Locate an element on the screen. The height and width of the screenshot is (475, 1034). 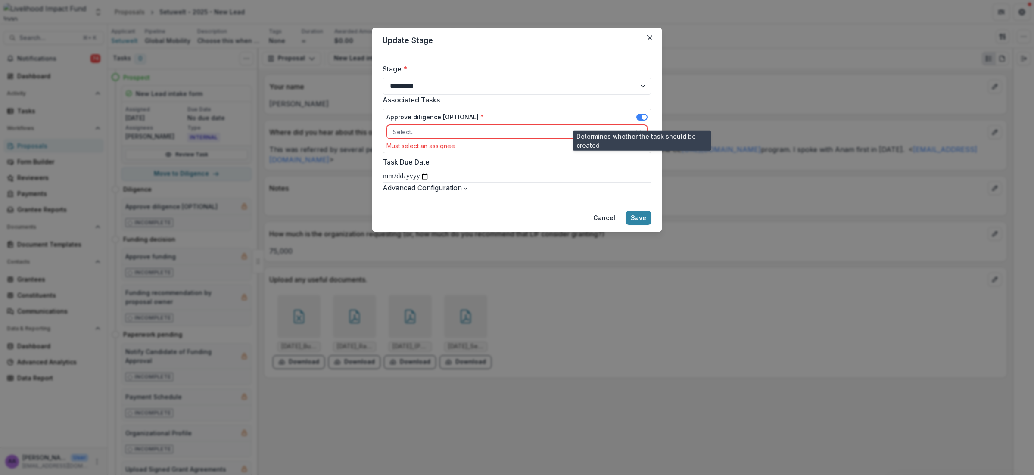
div: Must select an assignee is located at coordinates (517, 146).